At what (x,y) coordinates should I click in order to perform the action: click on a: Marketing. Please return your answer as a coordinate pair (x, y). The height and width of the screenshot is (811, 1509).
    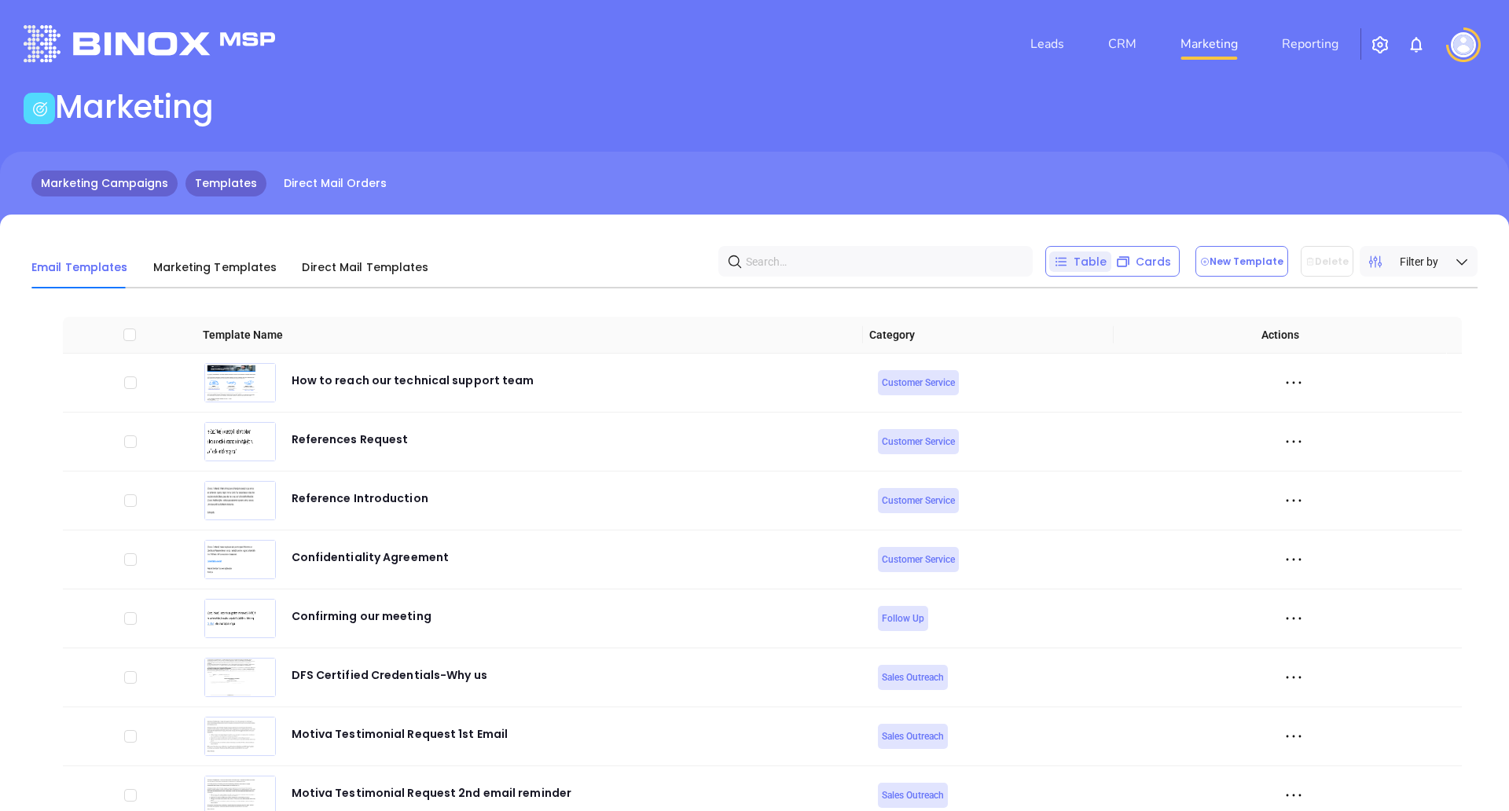
    Looking at the image, I should click on (1209, 44).